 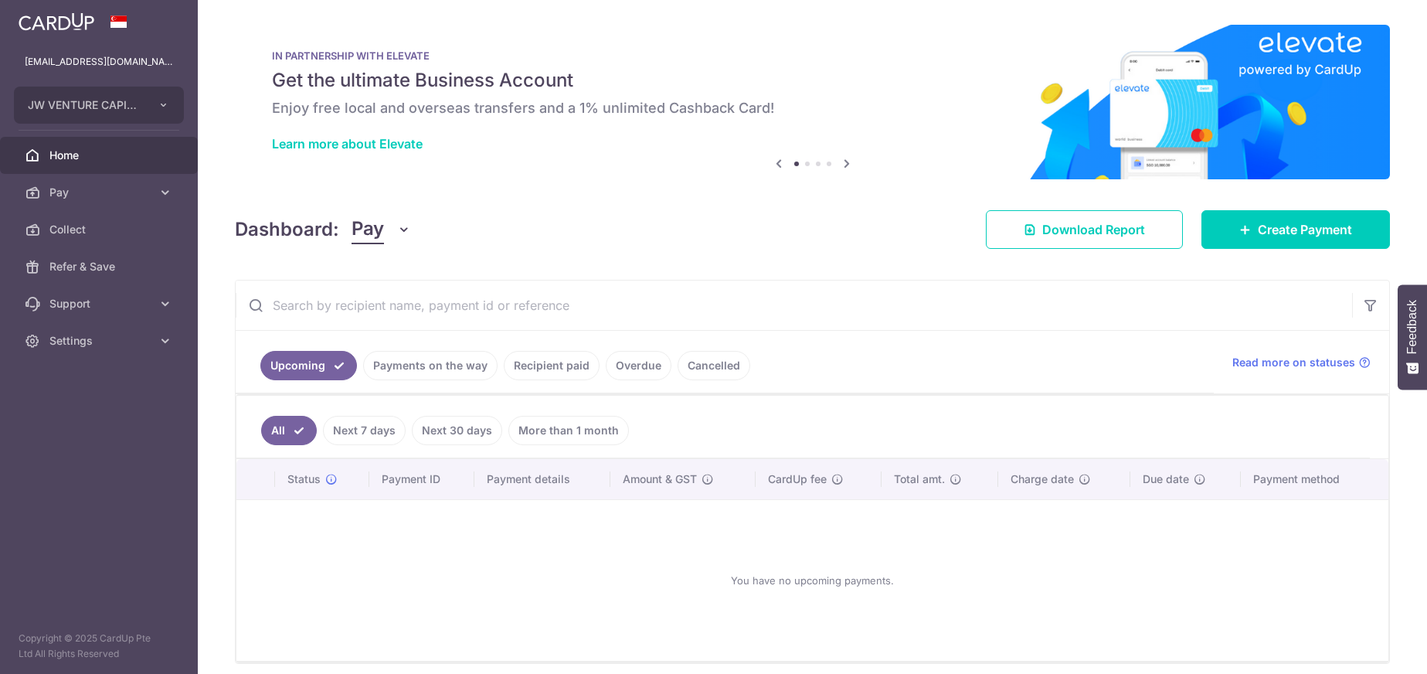 I want to click on span: Refer & Save, so click(x=100, y=266).